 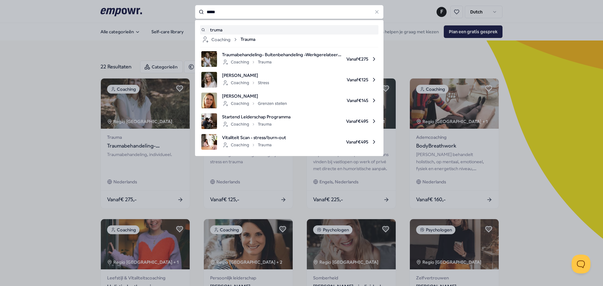 What do you see at coordinates (219, 40) in the screenshot?
I see `div: Coaching` at bounding box center [219, 40].